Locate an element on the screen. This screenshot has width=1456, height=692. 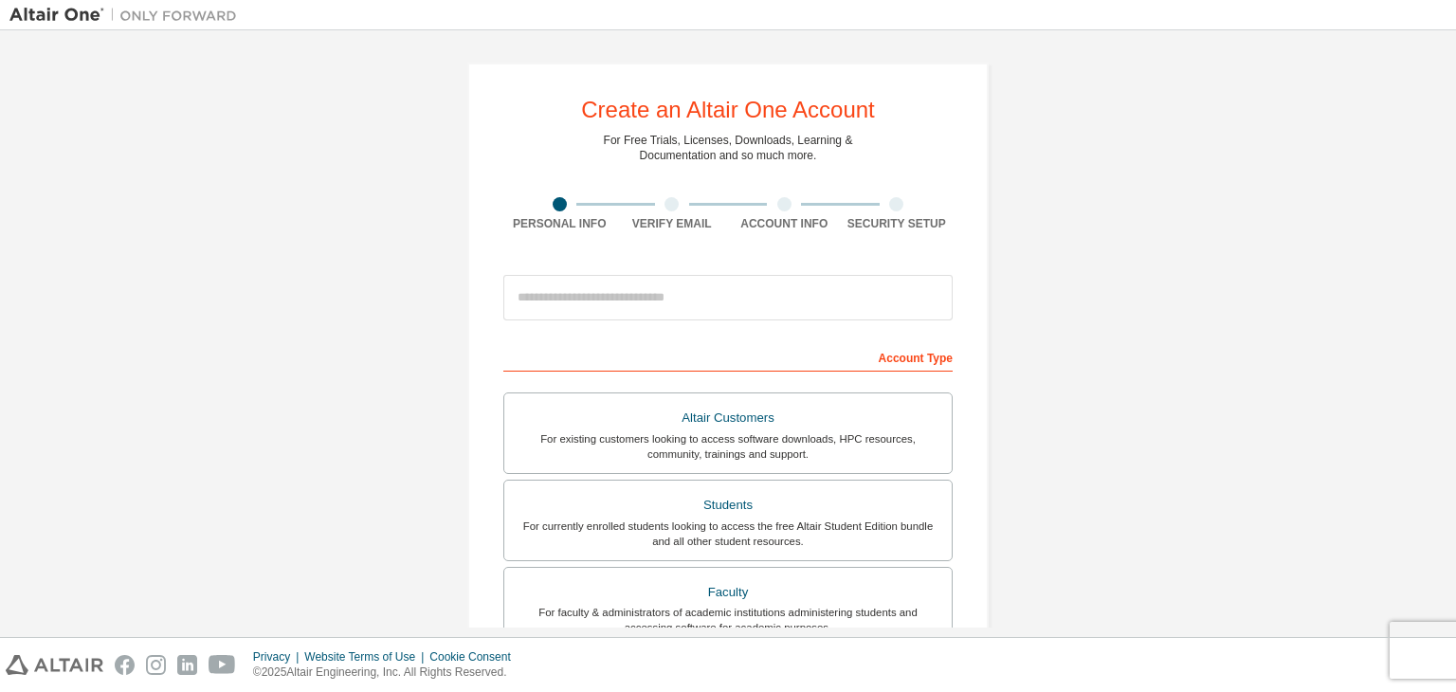
div: Faculty is located at coordinates (728, 593).